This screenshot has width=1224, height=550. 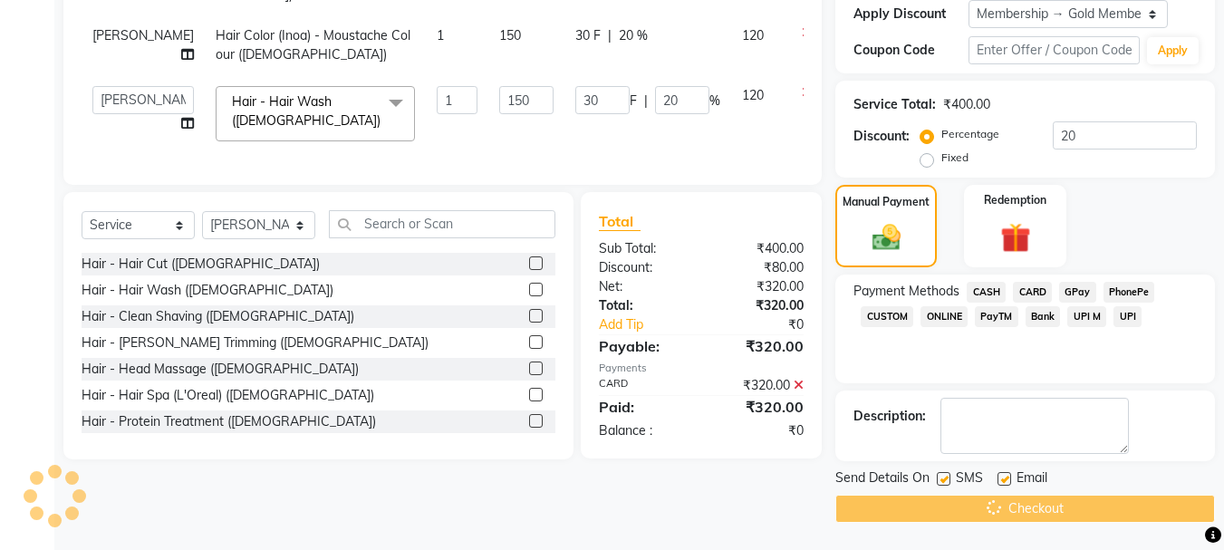 What do you see at coordinates (1032, 292) in the screenshot?
I see `span: CARD` at bounding box center [1032, 292].